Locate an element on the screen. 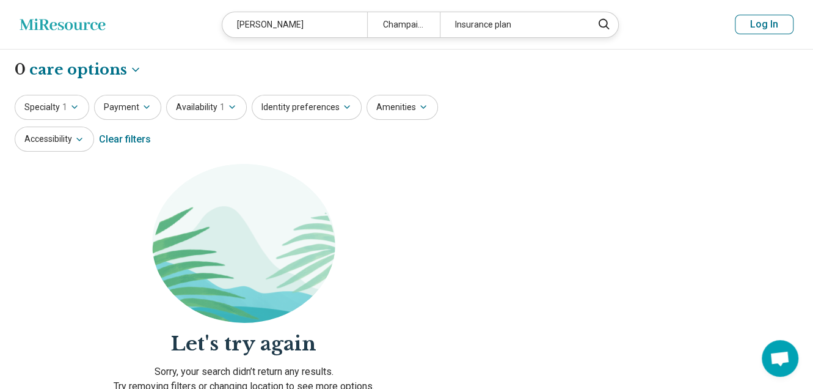  button: Payment is located at coordinates (128, 107).